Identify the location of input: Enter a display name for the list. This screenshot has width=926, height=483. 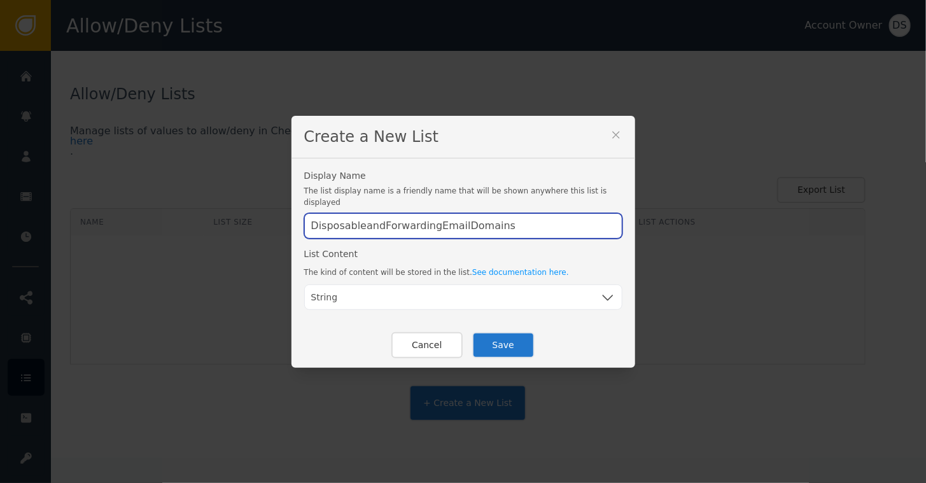
(463, 226).